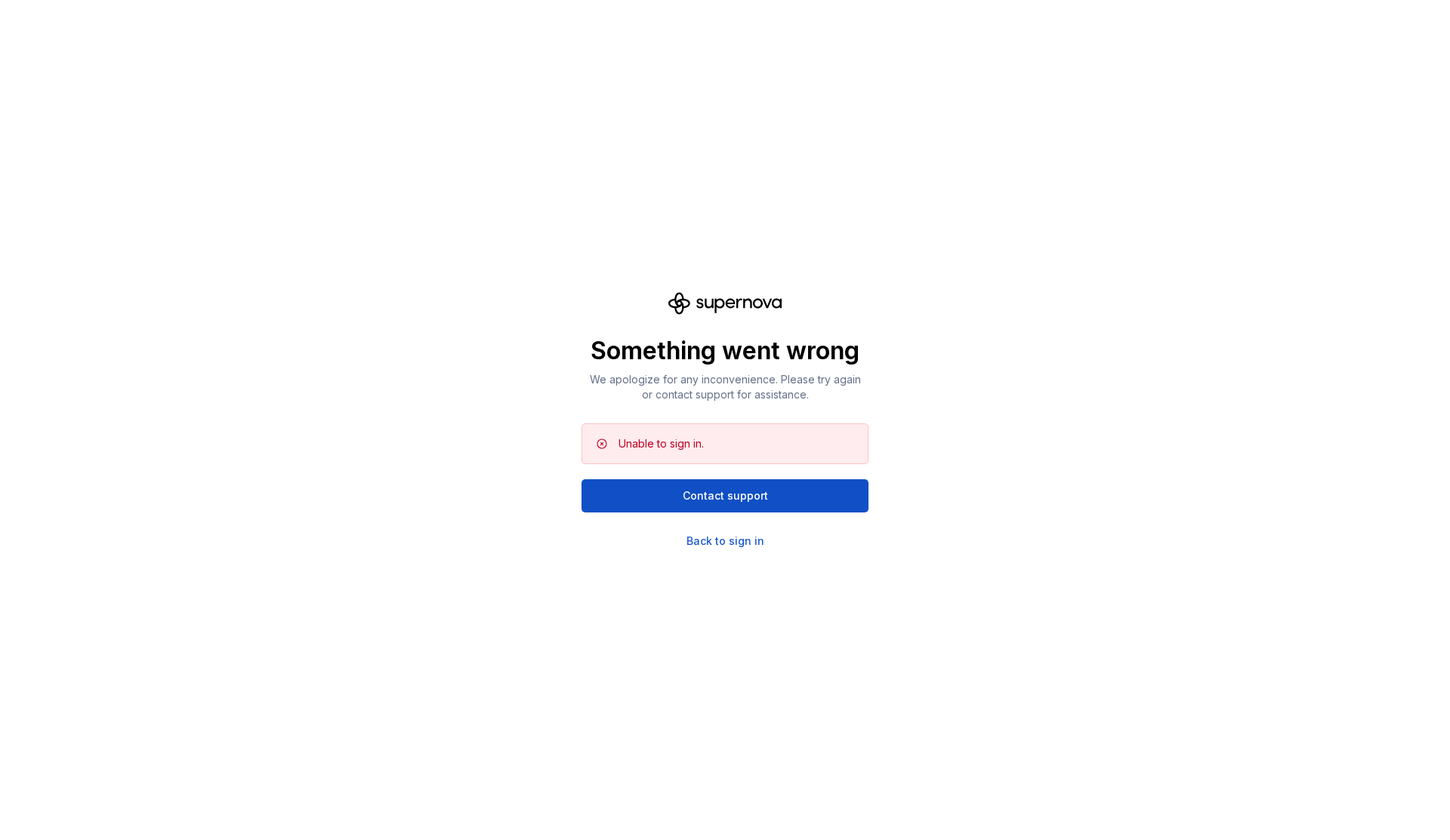  I want to click on button: Contact support, so click(725, 496).